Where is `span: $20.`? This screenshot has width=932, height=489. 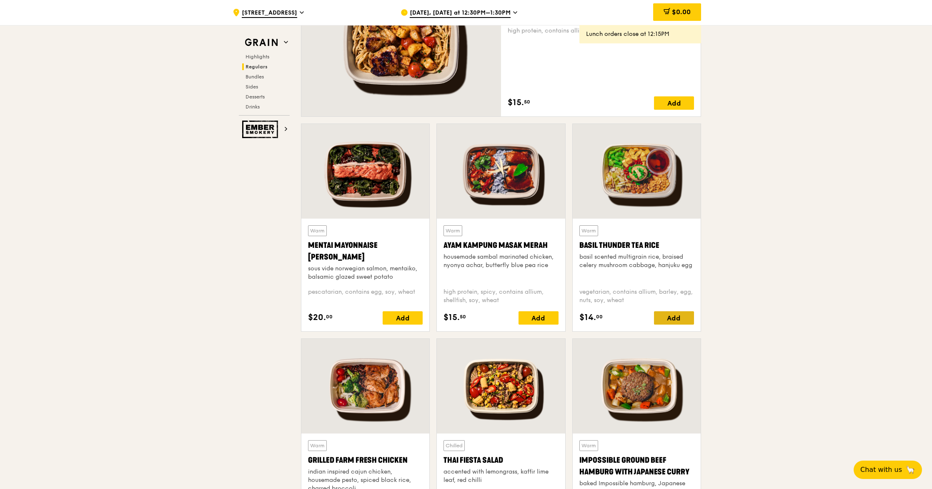
span: $20. is located at coordinates (317, 317).